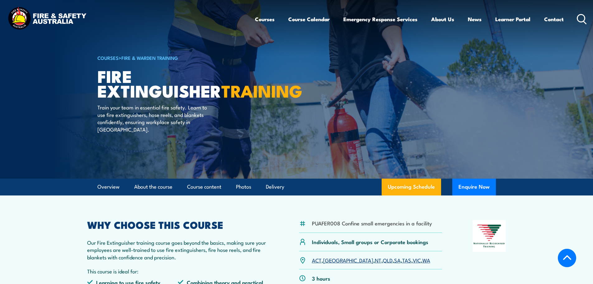  What do you see at coordinates (411, 187) in the screenshot?
I see `a: Upcoming Schedule` at bounding box center [411, 187].